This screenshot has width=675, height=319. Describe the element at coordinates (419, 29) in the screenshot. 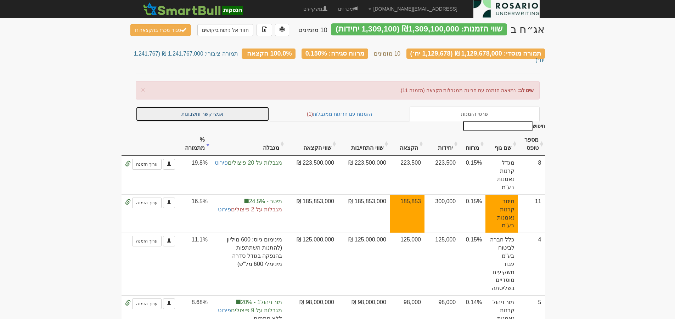

I see `div: שווי הזמנות: ₪1,309,100,000 (1,309,100 יחידות)` at that location.